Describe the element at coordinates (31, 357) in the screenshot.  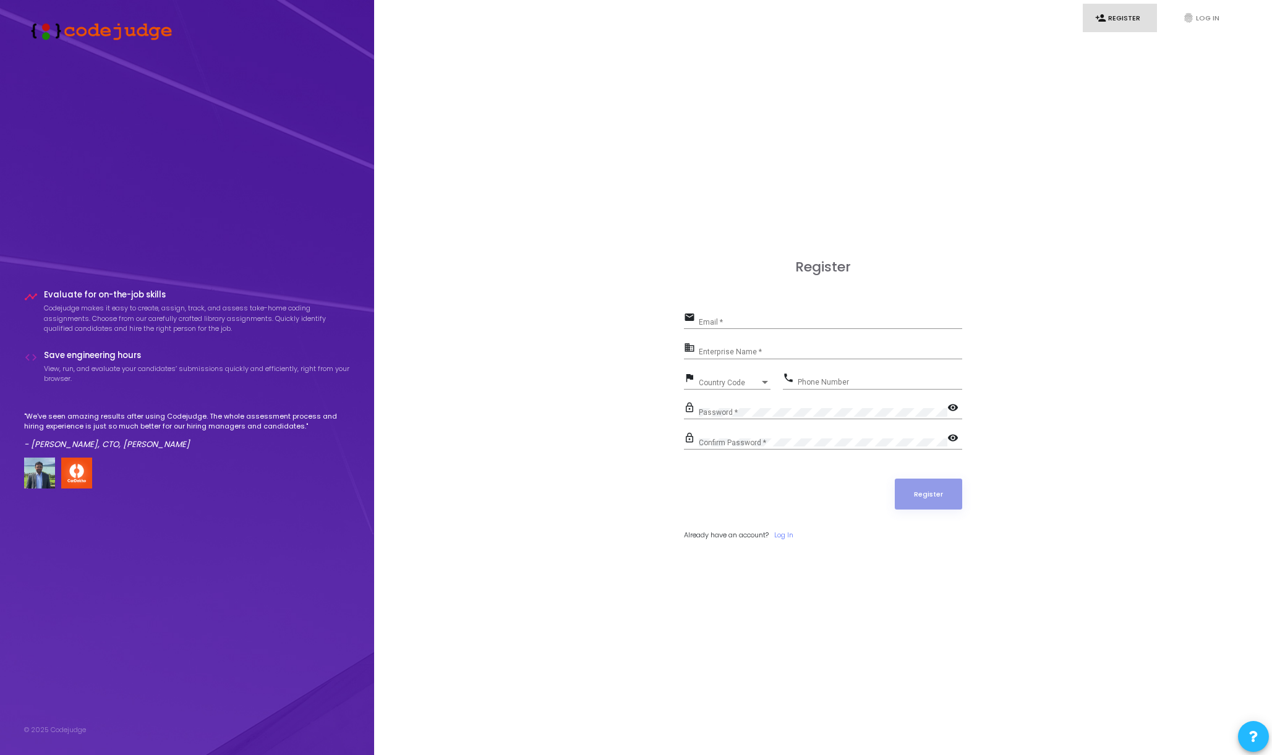
I see `i: code` at that location.